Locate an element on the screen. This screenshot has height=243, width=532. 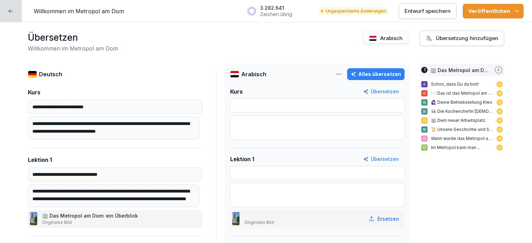
button: 3.282.641Zeichen übrig is located at coordinates (278, 11).